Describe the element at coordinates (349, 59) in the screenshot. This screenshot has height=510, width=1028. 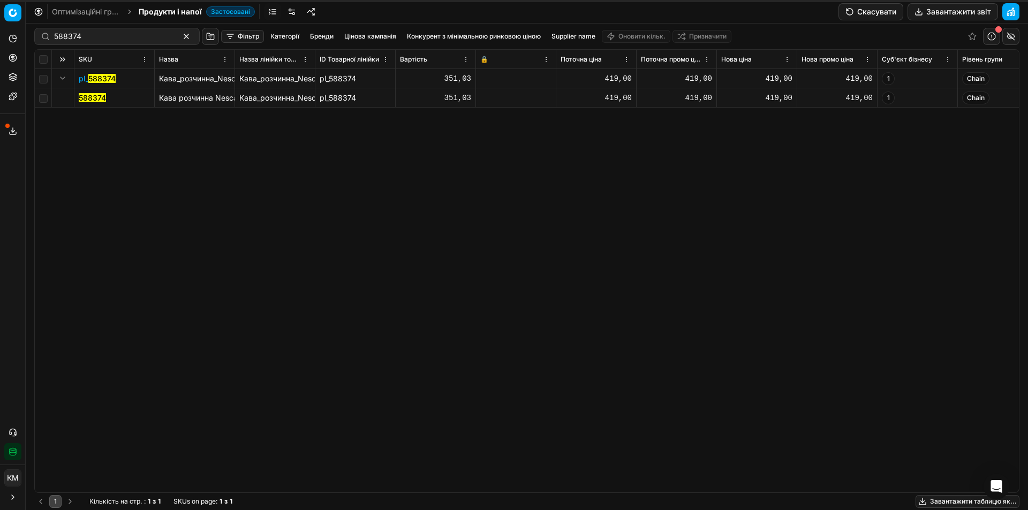
I see `span: ID Товарної лінійки` at that location.